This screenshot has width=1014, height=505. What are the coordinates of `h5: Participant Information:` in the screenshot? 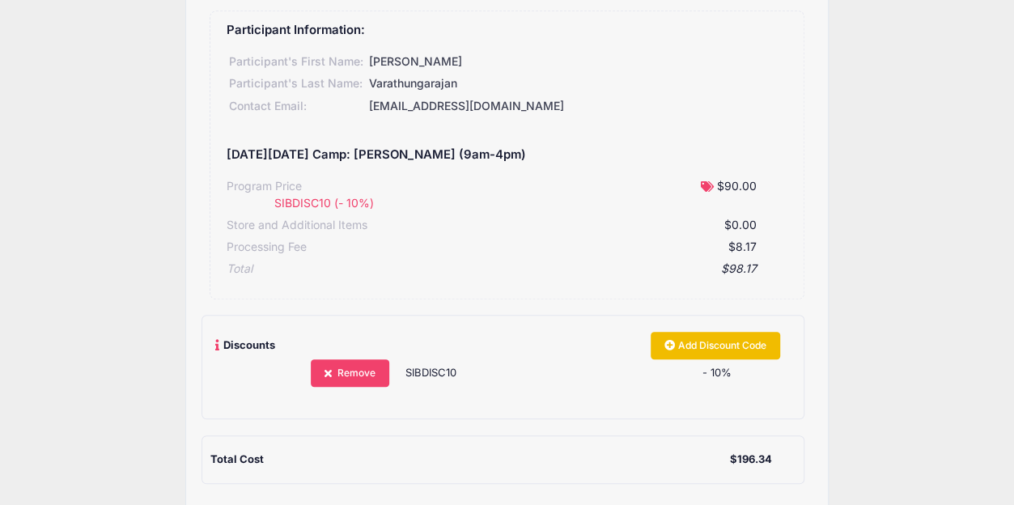 It's located at (507, 31).